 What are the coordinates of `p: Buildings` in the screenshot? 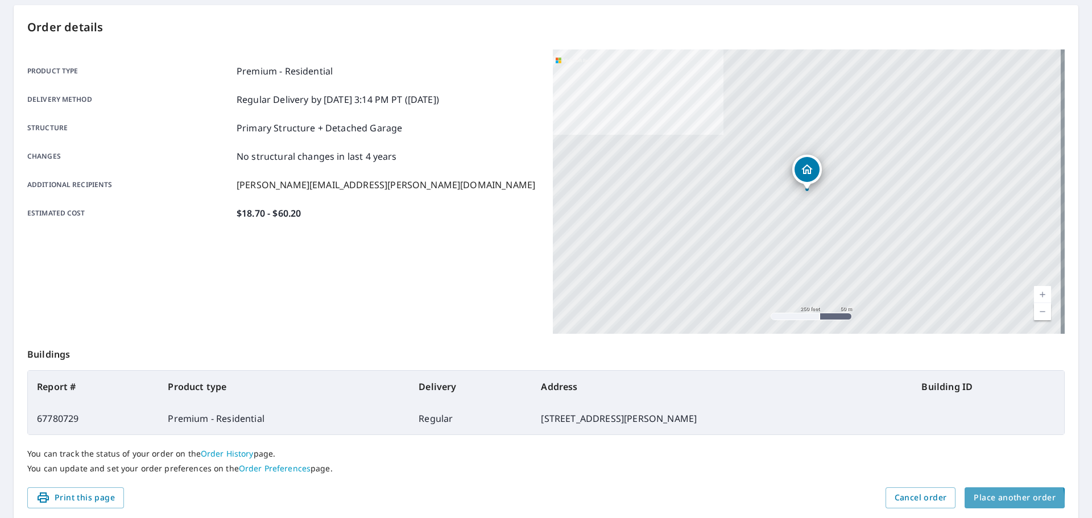 It's located at (546, 352).